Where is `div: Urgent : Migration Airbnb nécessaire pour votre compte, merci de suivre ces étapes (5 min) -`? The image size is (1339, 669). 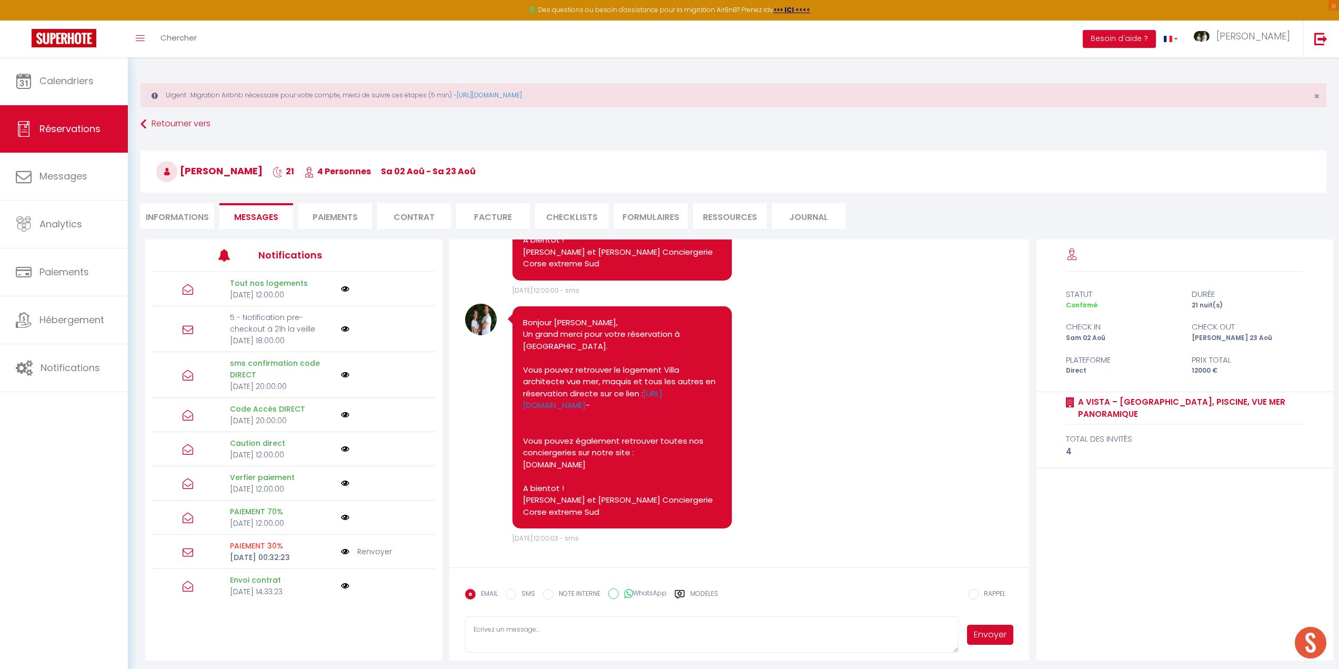
div: Urgent : Migration Airbnb nécessaire pour votre compte, merci de suivre ces étapes (5 min) - is located at coordinates (733, 95).